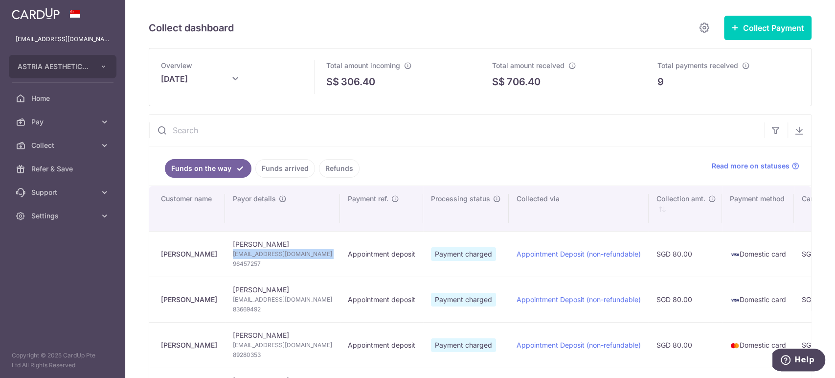 The width and height of the screenshot is (835, 378). What do you see at coordinates (660, 82) in the screenshot?
I see `p: 9` at bounding box center [660, 82].